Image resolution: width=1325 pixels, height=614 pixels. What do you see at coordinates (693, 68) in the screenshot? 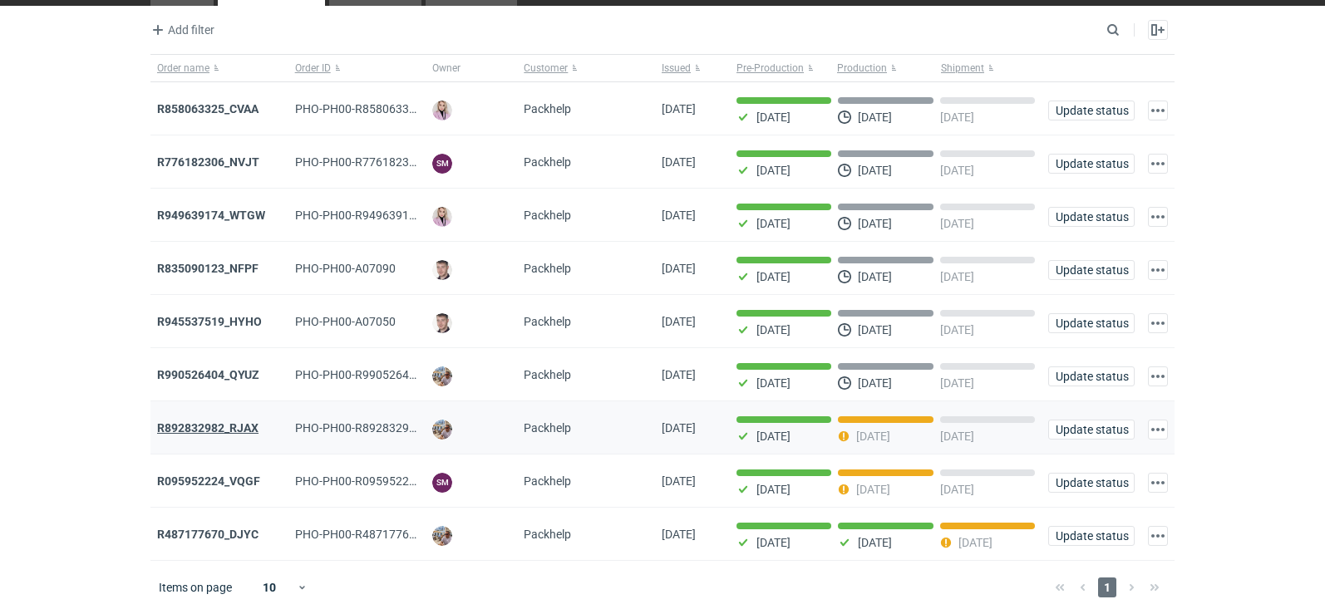
I see `button: Issued` at bounding box center [693, 68].